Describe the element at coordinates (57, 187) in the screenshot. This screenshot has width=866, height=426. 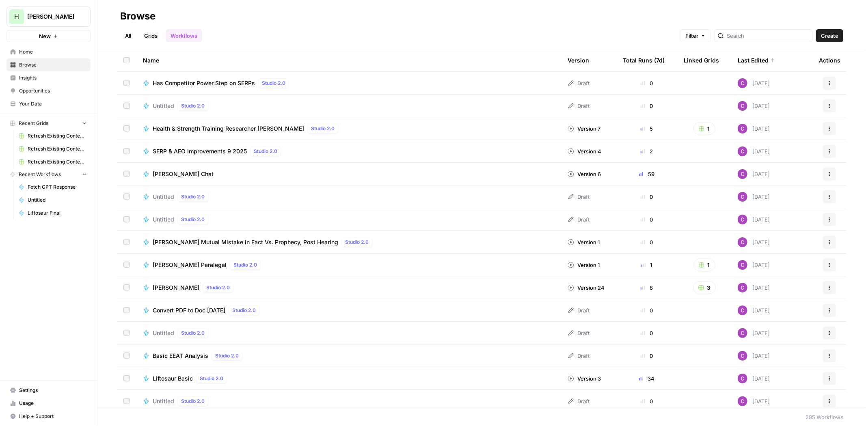
I see `span: Fetch GPT Response` at that location.